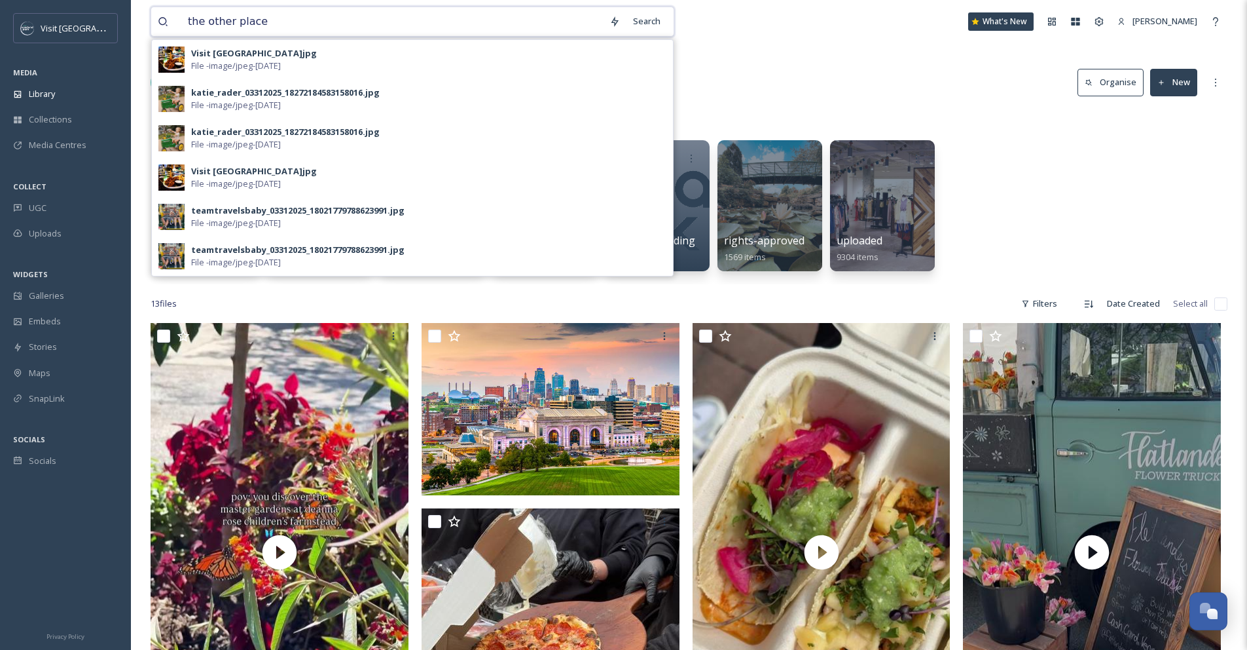  What do you see at coordinates (28, 28) in the screenshot?
I see `img: c3es6xdrejuflcaqpovn.png` at bounding box center [28, 28].